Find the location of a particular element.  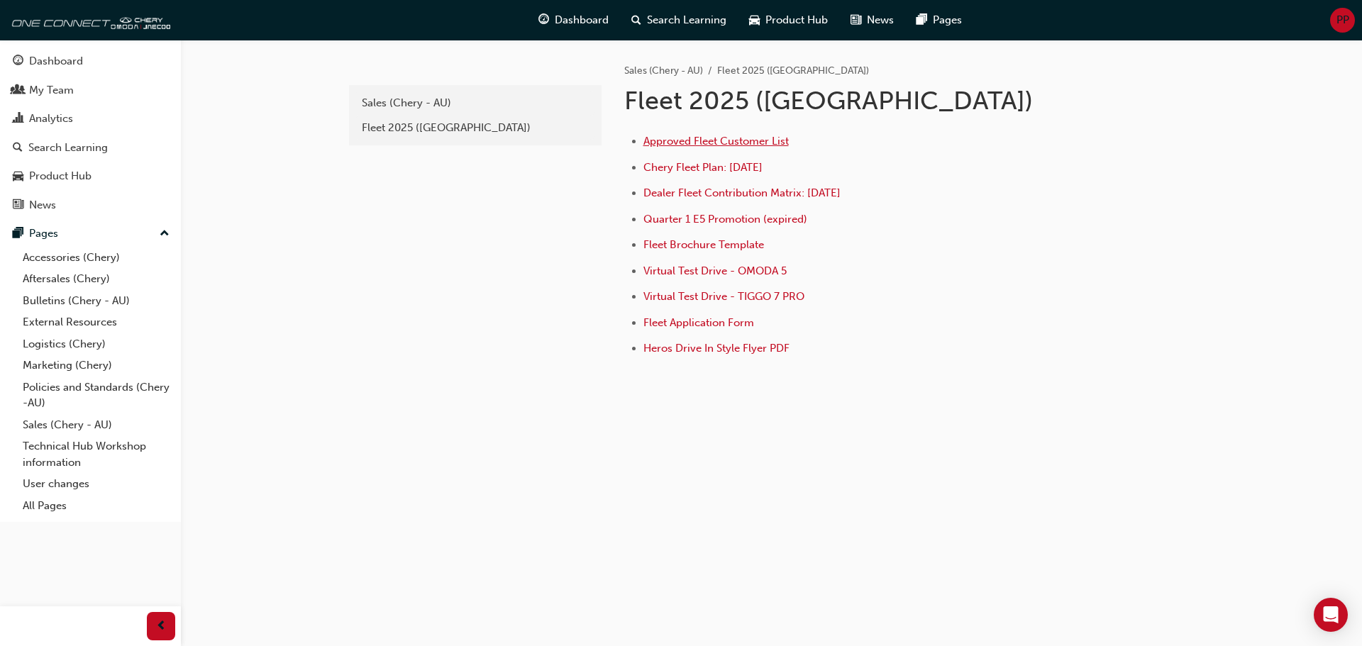

span: Fleet Application Form is located at coordinates (699, 323).